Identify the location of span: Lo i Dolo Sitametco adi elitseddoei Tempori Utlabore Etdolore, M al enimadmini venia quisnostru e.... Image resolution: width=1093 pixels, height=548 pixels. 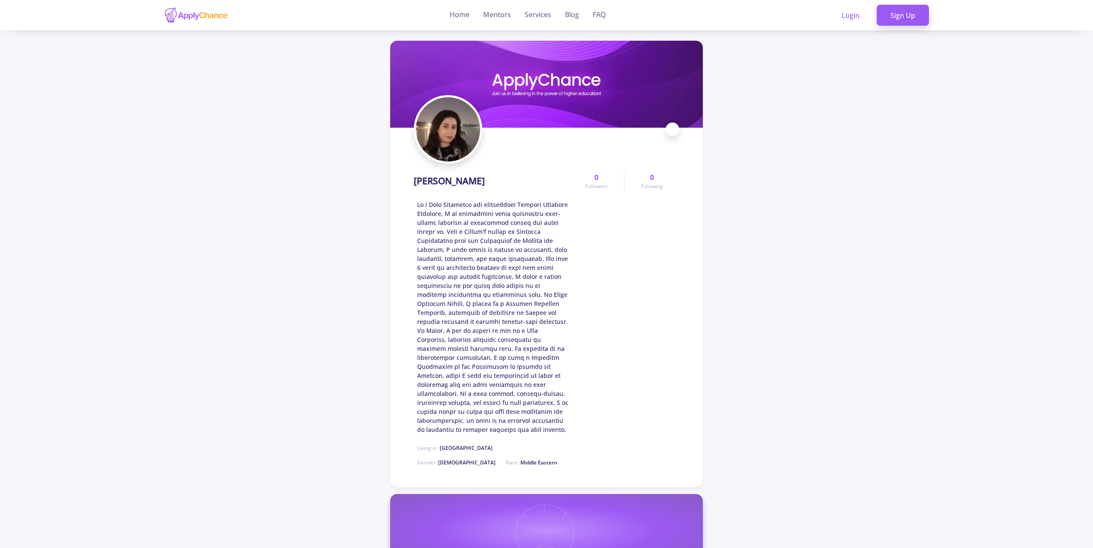
(493, 317).